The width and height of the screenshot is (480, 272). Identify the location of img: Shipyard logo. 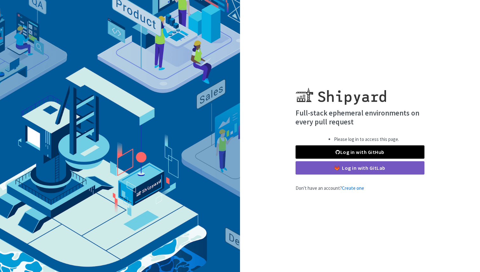
(341, 92).